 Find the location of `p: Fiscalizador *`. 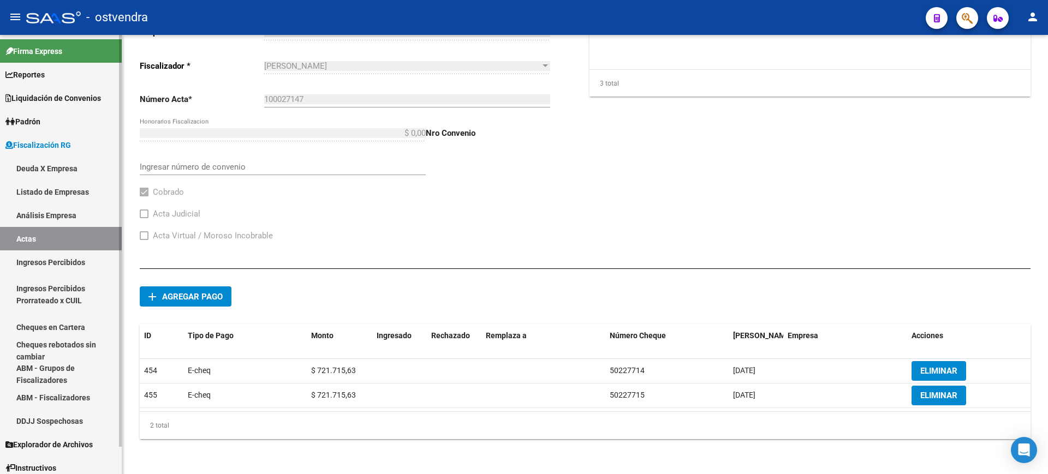

p: Fiscalizador * is located at coordinates (202, 66).